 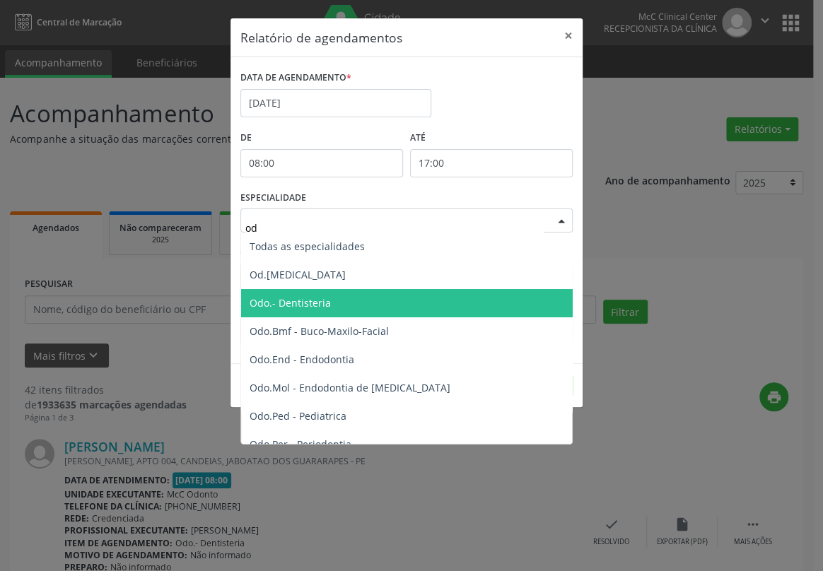 What do you see at coordinates (322, 138) in the screenshot?
I see `label: De` at bounding box center [322, 138].